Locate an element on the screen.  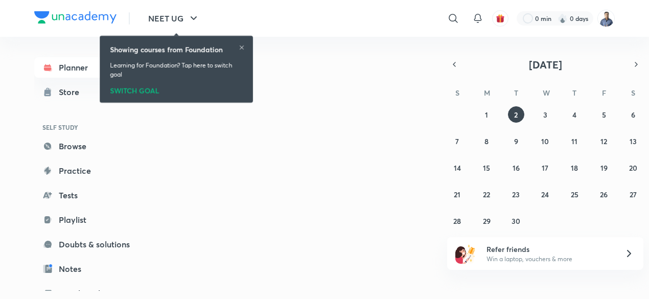
abbr: September 9, 2025 is located at coordinates (516, 141).